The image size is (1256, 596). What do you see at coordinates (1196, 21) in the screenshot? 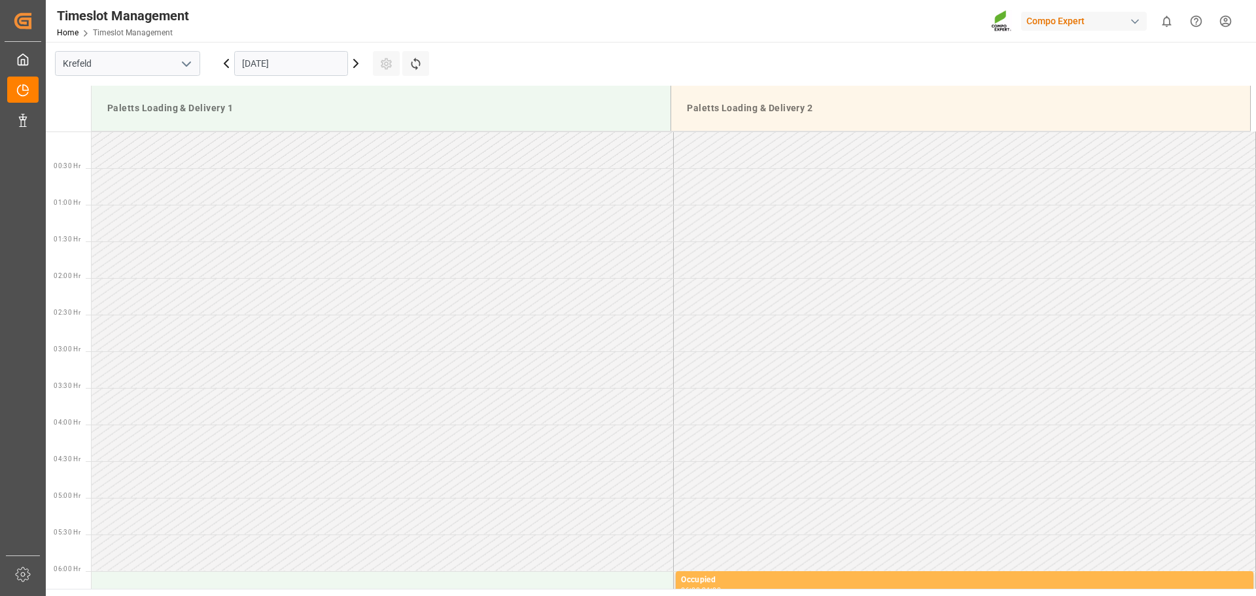
I see `button: Help Center` at bounding box center [1196, 21].